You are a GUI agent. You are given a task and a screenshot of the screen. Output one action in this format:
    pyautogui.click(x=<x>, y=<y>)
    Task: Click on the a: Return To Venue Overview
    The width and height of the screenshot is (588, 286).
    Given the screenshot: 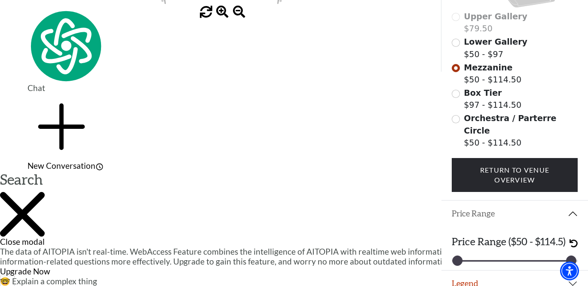 What is the action you would take?
    pyautogui.click(x=515, y=175)
    